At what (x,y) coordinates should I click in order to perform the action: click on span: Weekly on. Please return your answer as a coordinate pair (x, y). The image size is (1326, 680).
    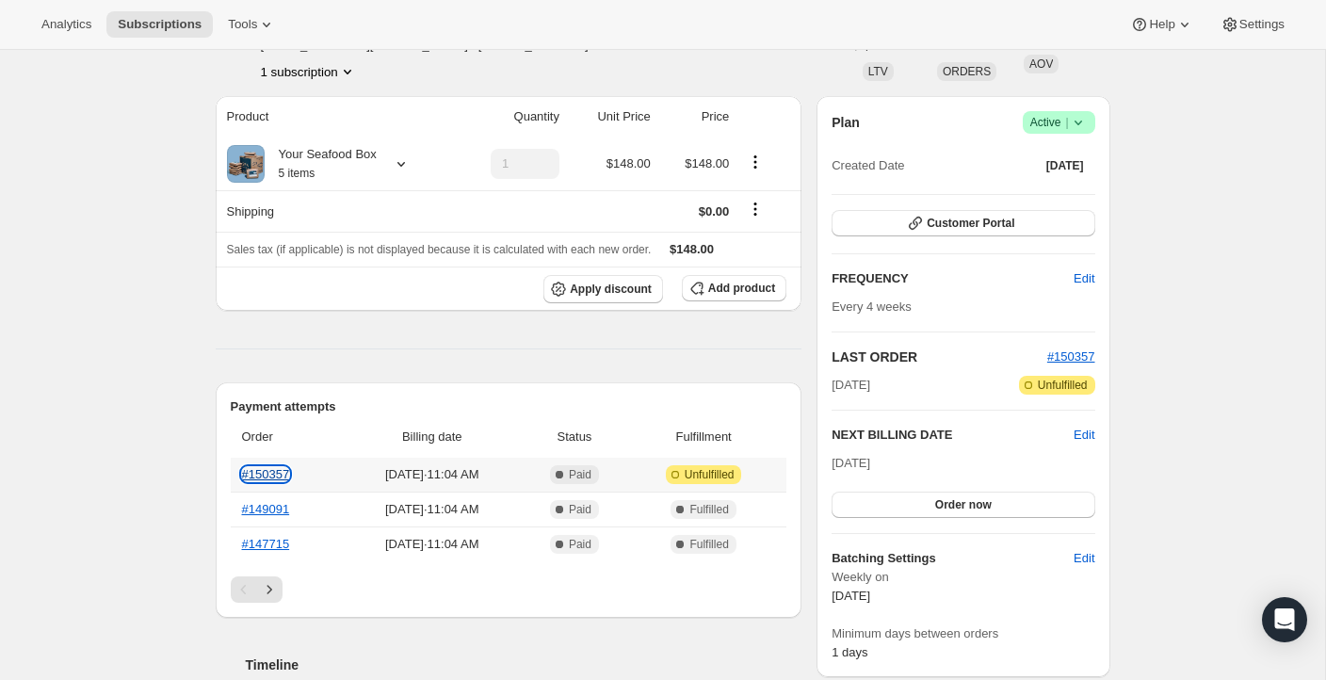
    Looking at the image, I should click on (962, 577).